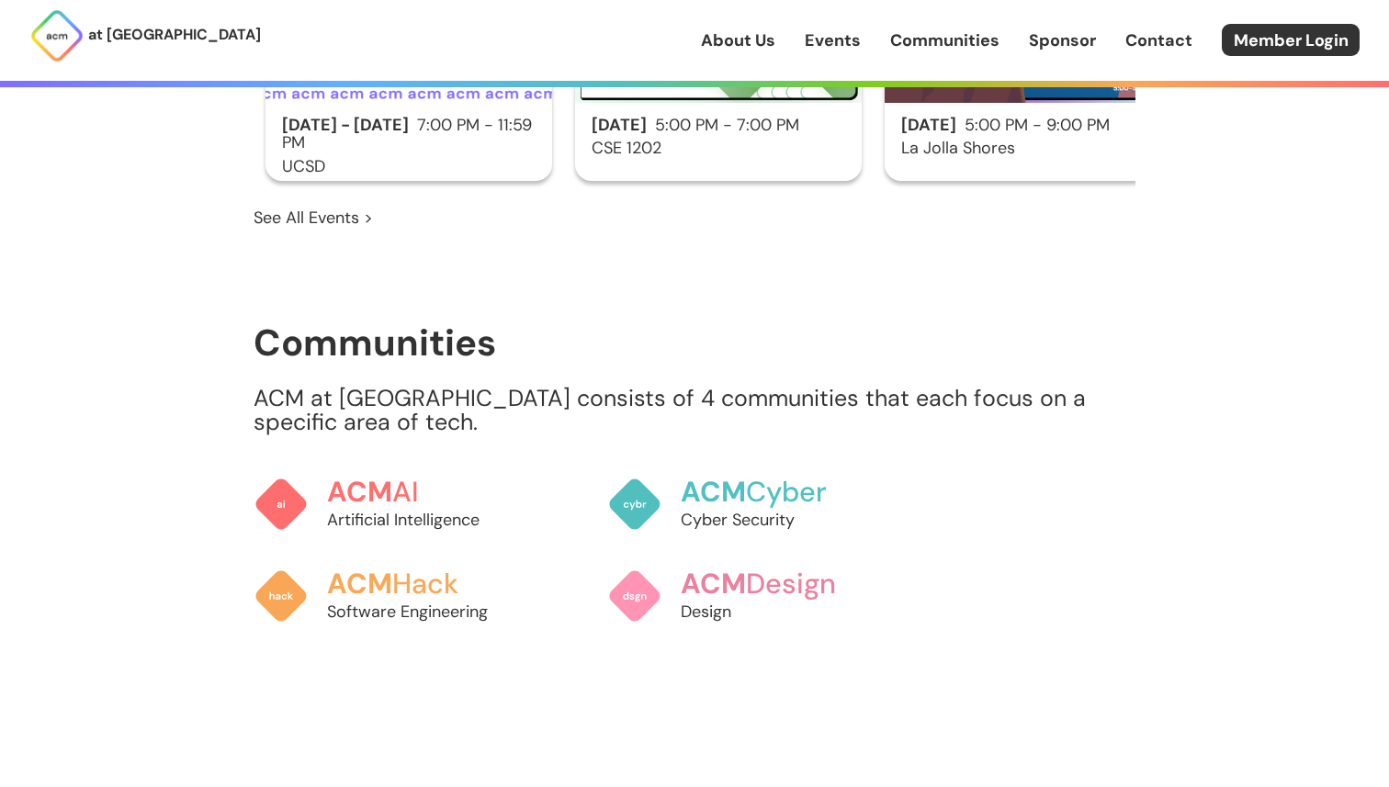 The image size is (1389, 787). Describe the element at coordinates (635, 596) in the screenshot. I see `img: ACM Design` at that location.